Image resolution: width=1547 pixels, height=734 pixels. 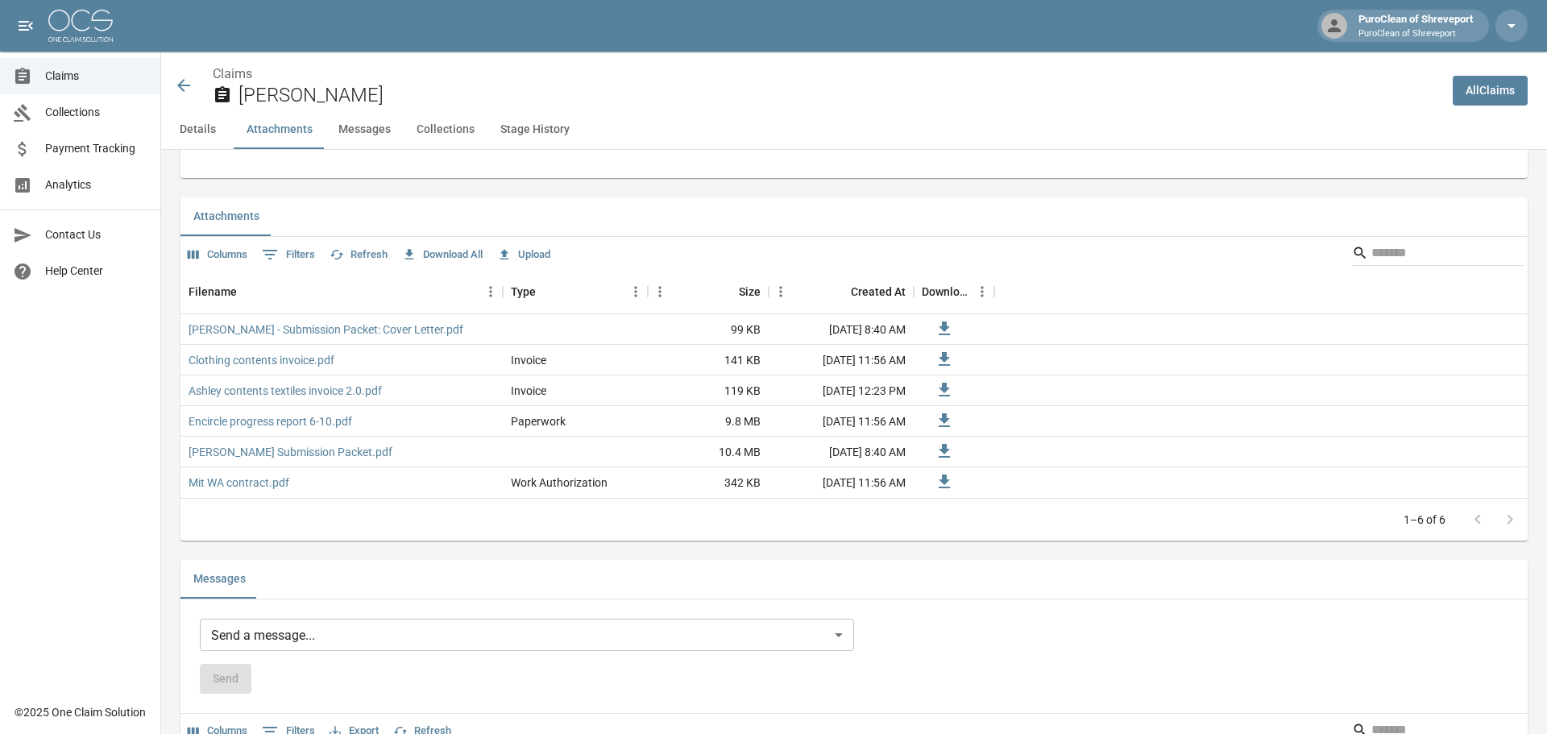 What do you see at coordinates (81, 26) in the screenshot?
I see `img: ocs-logo-white-transparent.png` at bounding box center [81, 26].